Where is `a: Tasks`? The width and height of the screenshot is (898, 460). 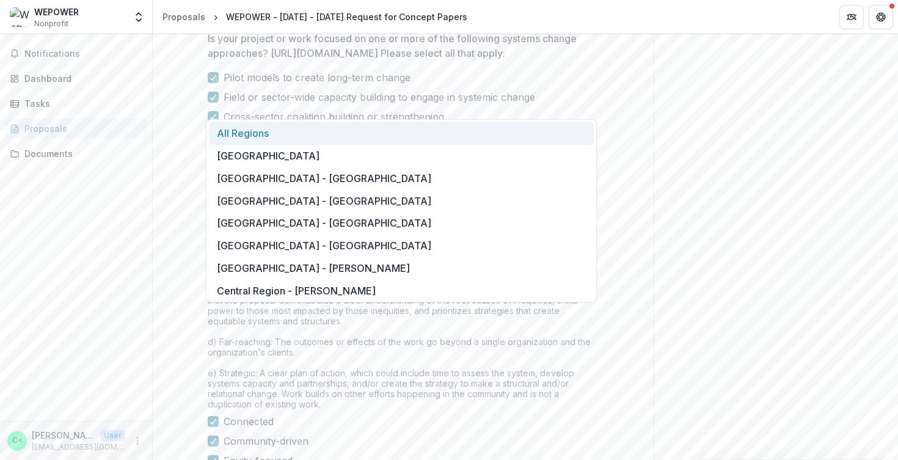 a: Tasks is located at coordinates (76, 103).